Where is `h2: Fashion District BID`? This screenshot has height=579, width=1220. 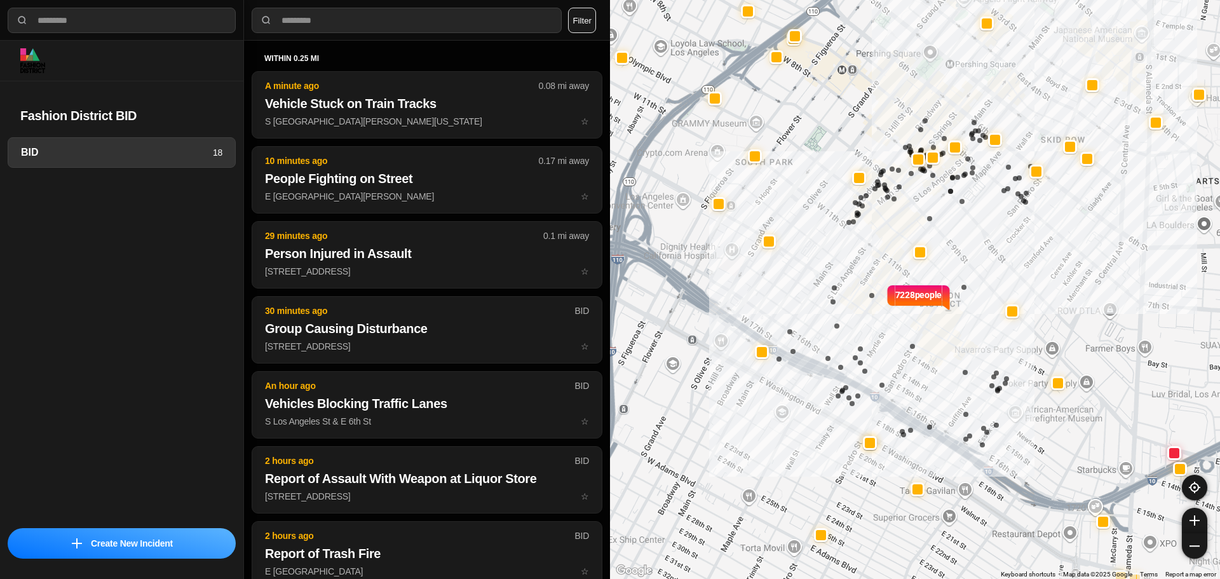 h2: Fashion District BID is located at coordinates (121, 116).